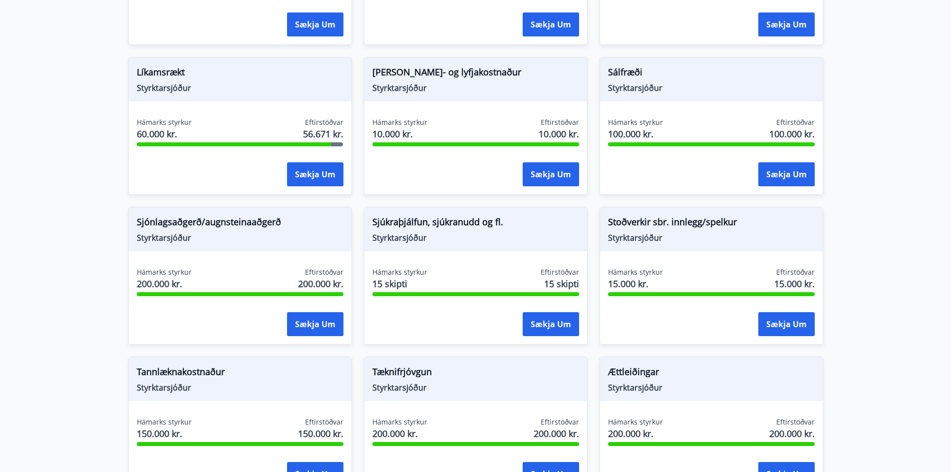  Describe the element at coordinates (164, 134) in the screenshot. I see `span: 60.000 kr.` at that location.